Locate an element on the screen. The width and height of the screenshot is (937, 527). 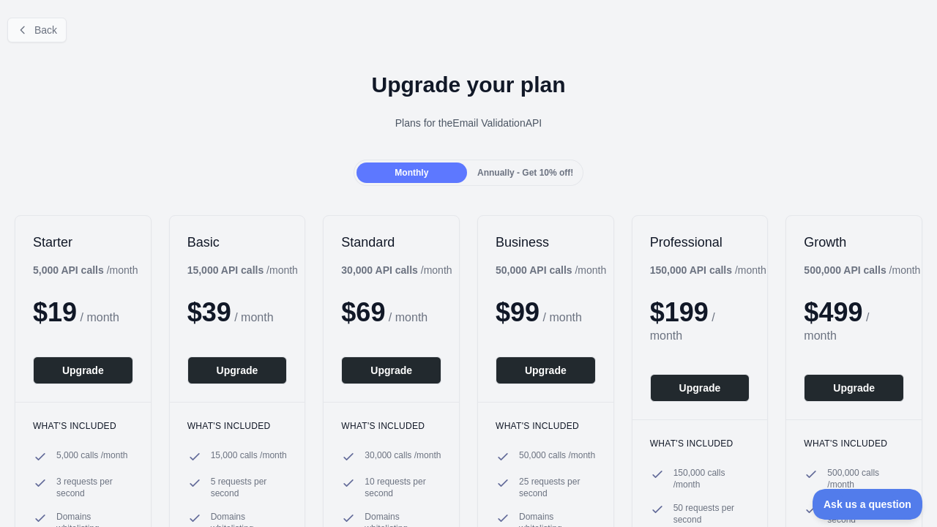
h2: Standard is located at coordinates (391, 242).